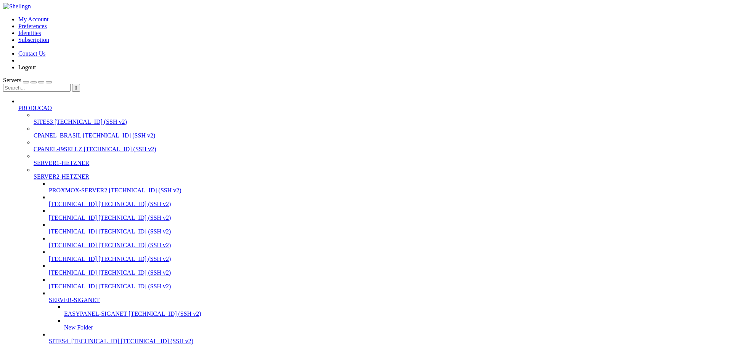 The height and width of the screenshot is (347, 732). Describe the element at coordinates (74, 300) in the screenshot. I see `span: SERVER-SIGANET` at that location.